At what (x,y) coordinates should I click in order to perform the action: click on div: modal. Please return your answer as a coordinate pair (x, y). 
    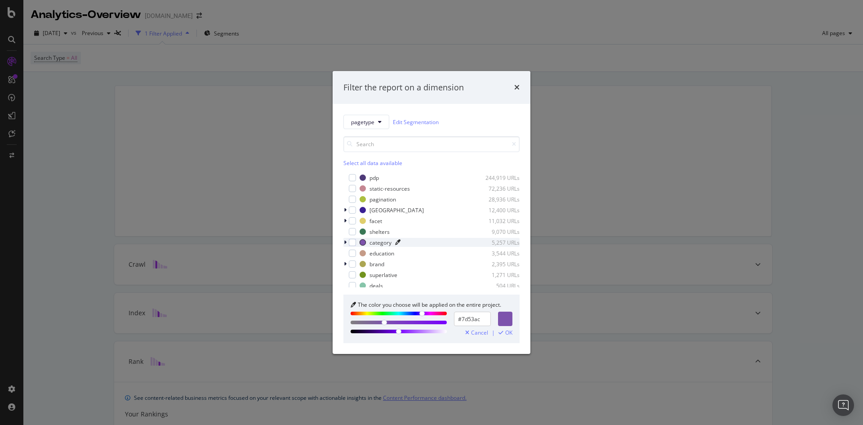
    Looking at the image, I should click on (431, 212).